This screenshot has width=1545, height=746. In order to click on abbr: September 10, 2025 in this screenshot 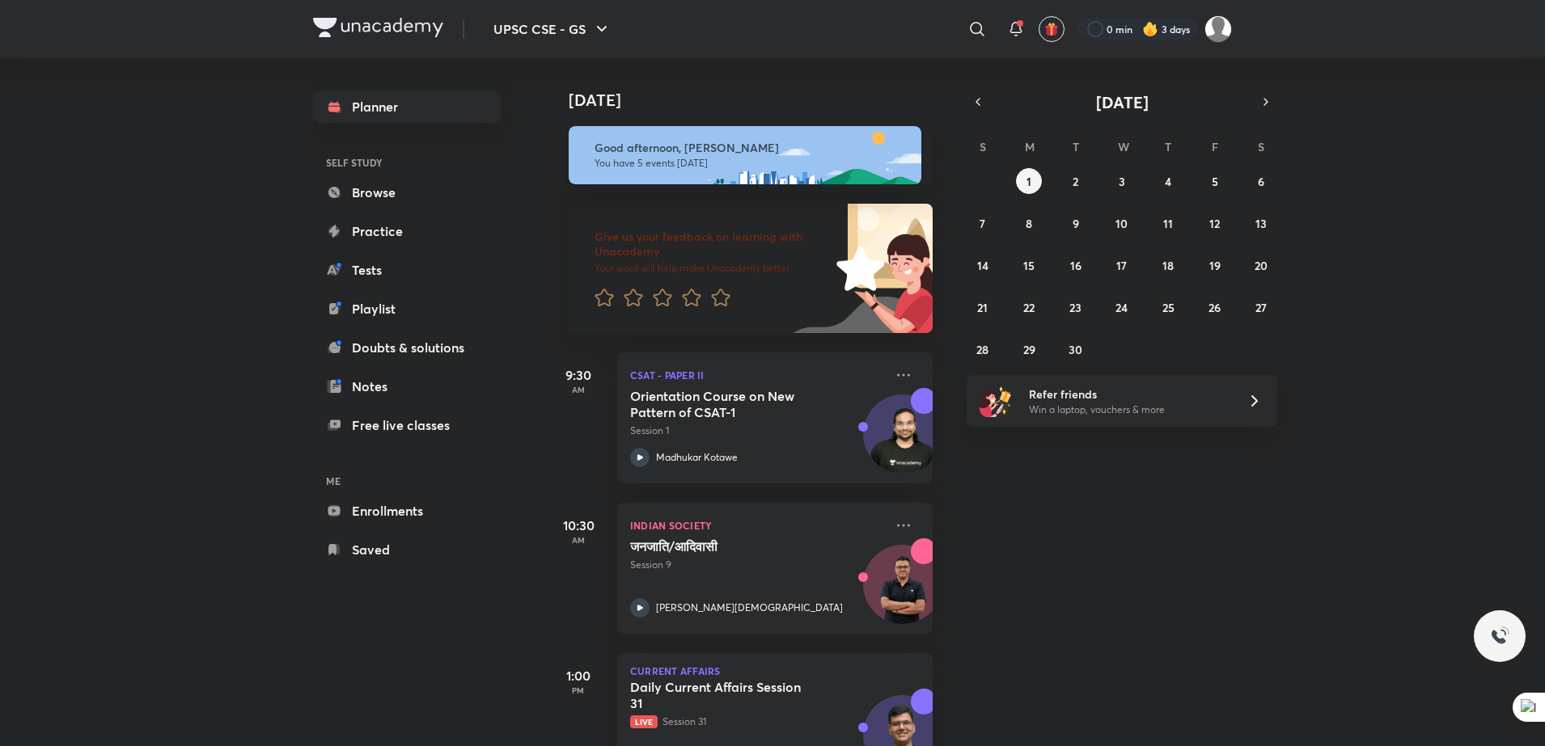, I will do `click(1121, 223)`.